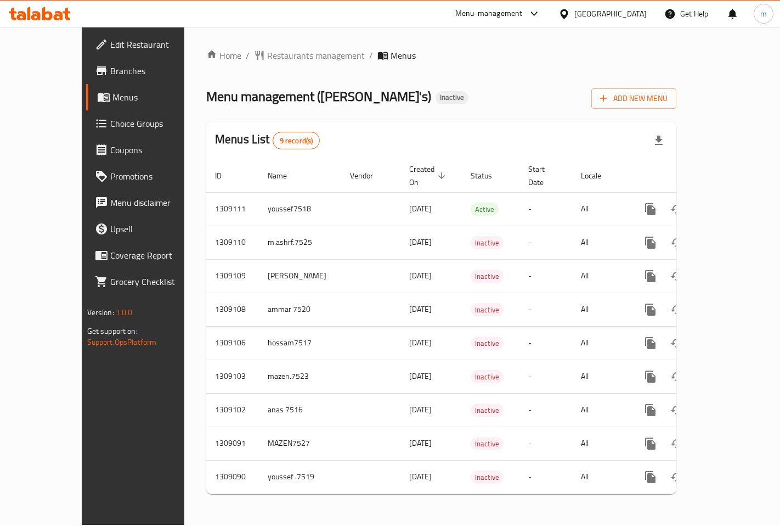 The height and width of the screenshot is (526, 780). Describe the element at coordinates (149, 282) in the screenshot. I see `a: Grocery Checklist` at that location.